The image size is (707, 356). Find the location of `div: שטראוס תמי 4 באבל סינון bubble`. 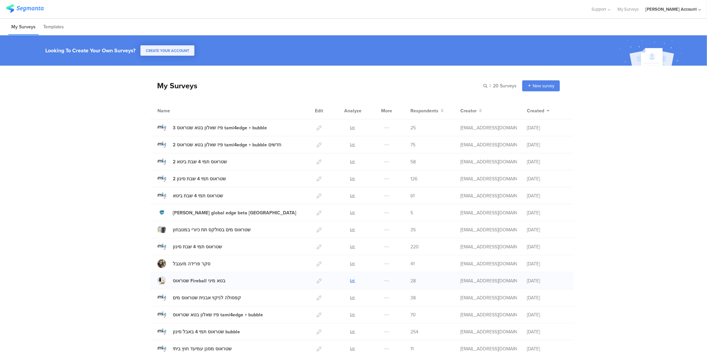

div: שטראוס תמי 4 באבל סינון bubble is located at coordinates (206, 331).